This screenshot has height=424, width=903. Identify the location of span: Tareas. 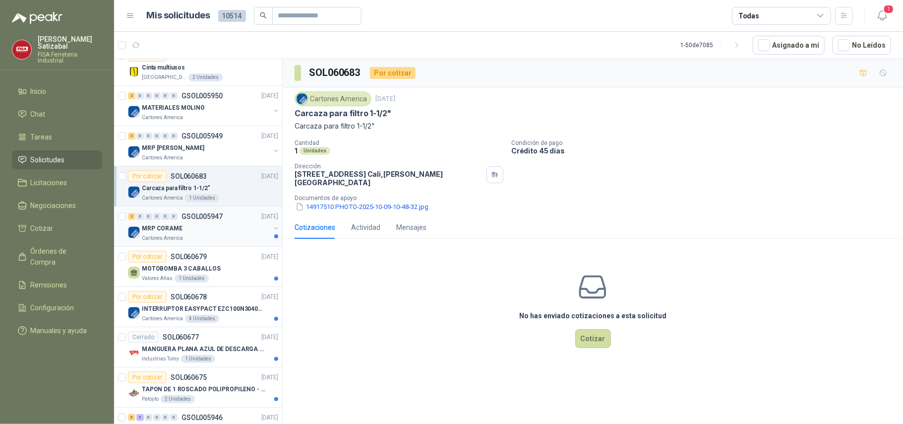
(42, 137).